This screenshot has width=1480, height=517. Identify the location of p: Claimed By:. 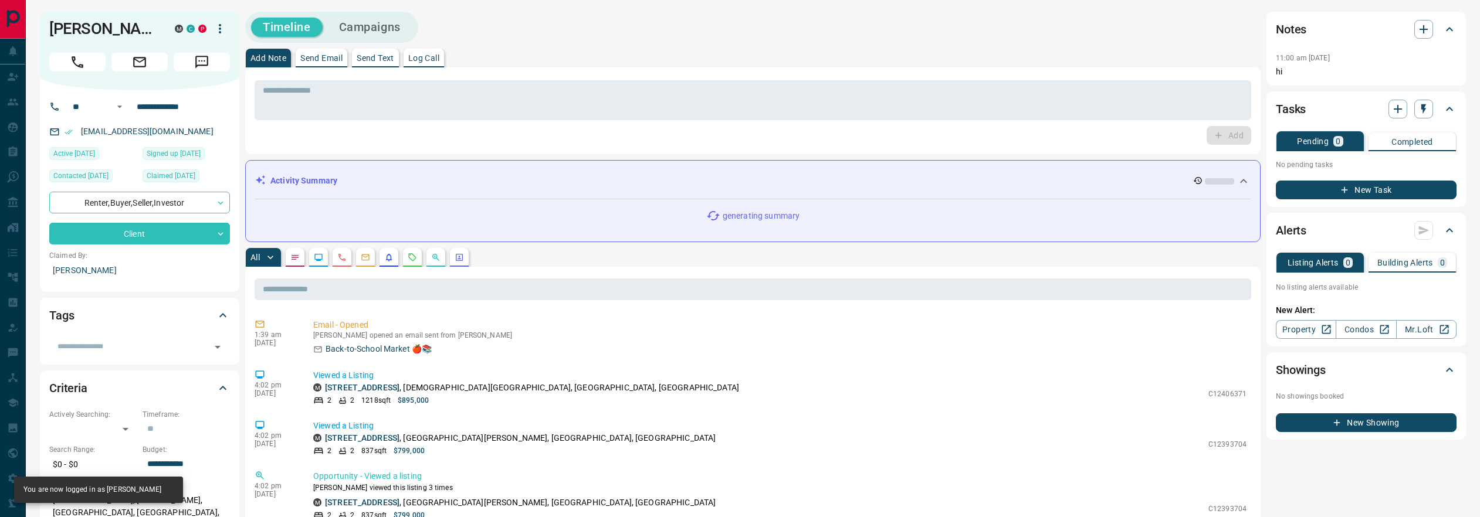
(140, 256).